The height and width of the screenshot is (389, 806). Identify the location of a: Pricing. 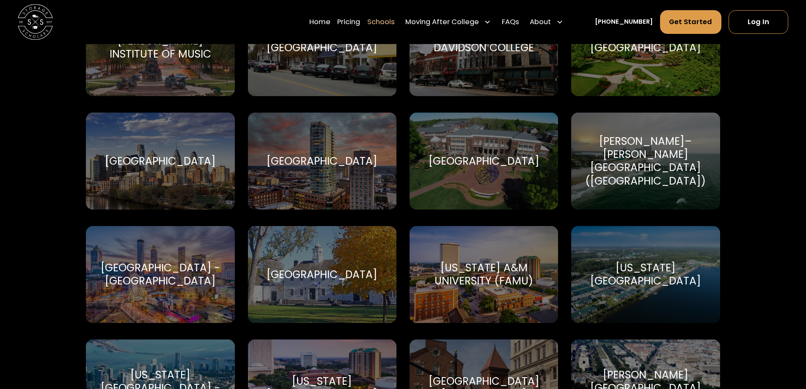
(349, 22).